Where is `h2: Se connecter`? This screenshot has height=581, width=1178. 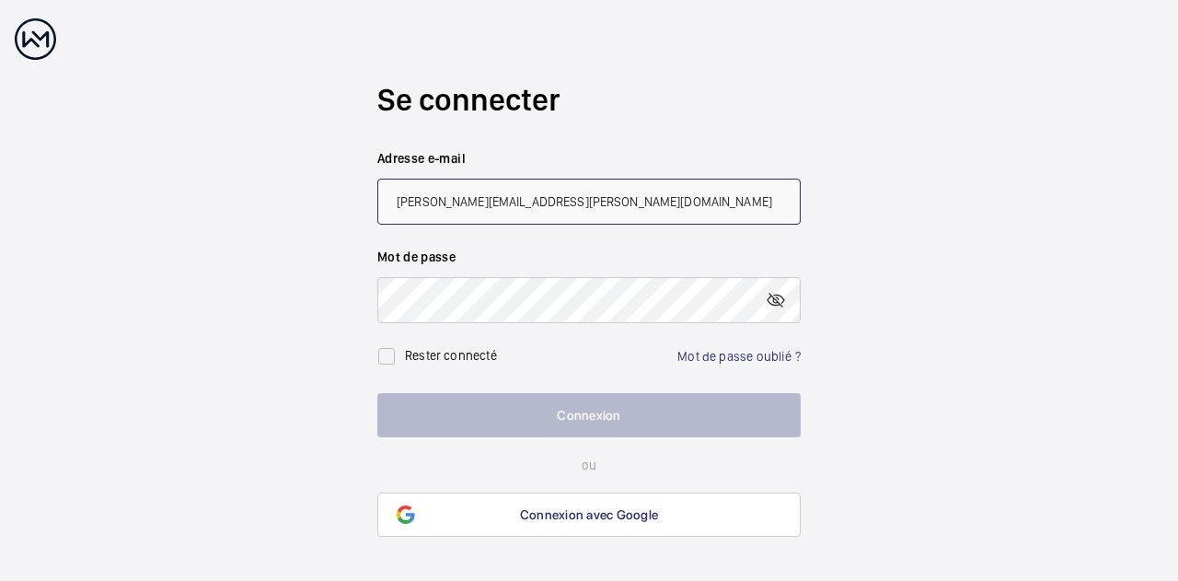 h2: Se connecter is located at coordinates (589, 99).